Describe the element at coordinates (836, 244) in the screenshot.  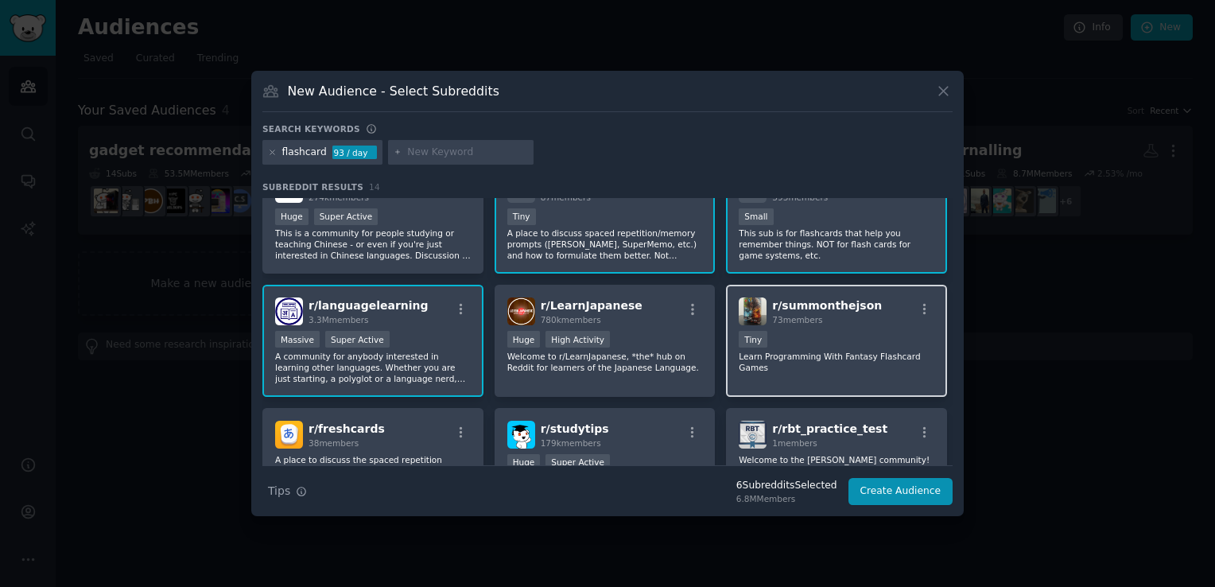
I see `p: This sub is for flashcards that help you remember things. NOT for flash cards for game systems, etc.` at that location.